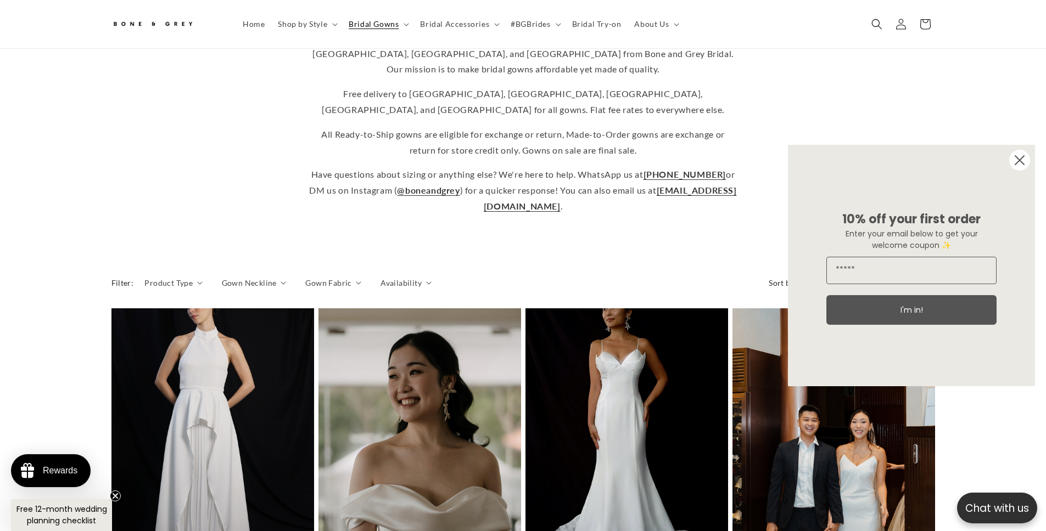  I want to click on span: 10% off your first order, so click(911, 219).